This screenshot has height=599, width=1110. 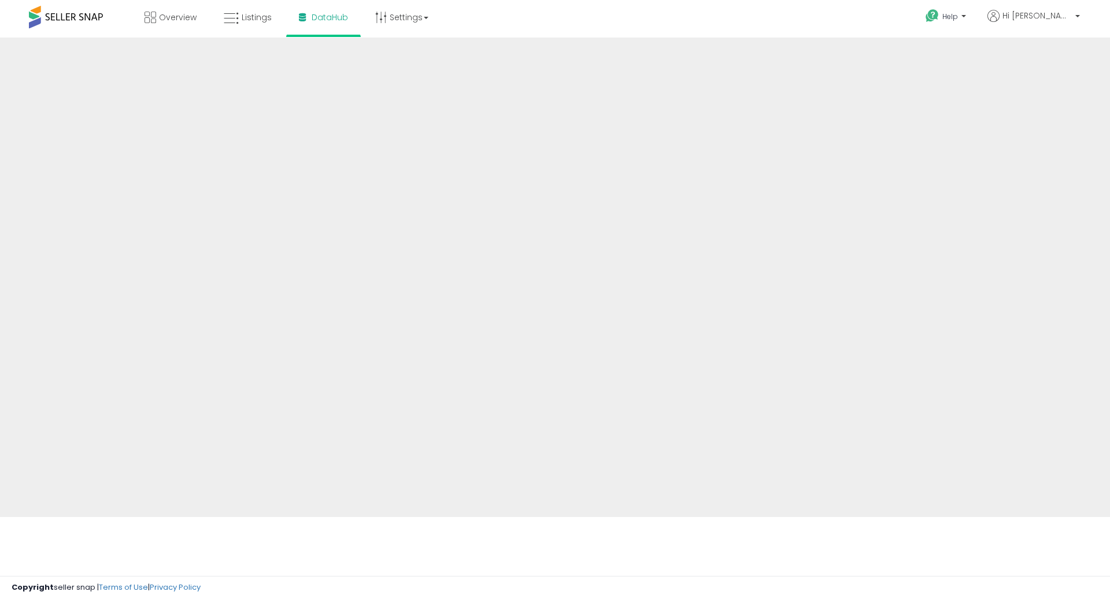 I want to click on span: DataHub, so click(x=329, y=17).